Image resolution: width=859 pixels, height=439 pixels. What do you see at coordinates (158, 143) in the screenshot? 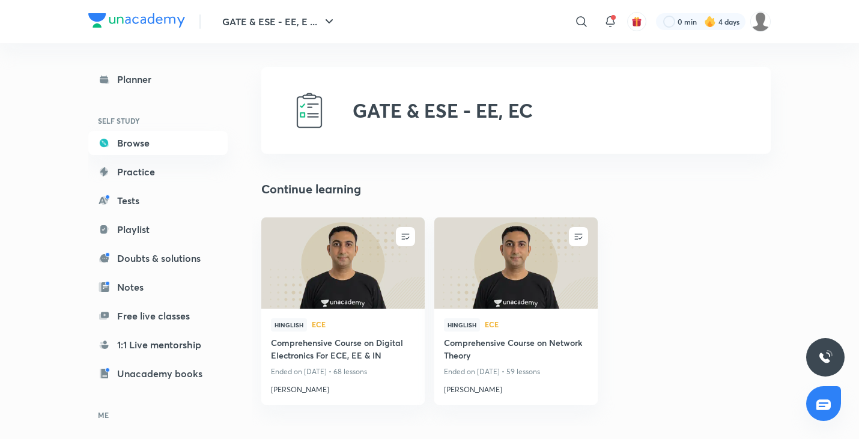
I see `a: Browse` at bounding box center [158, 143].